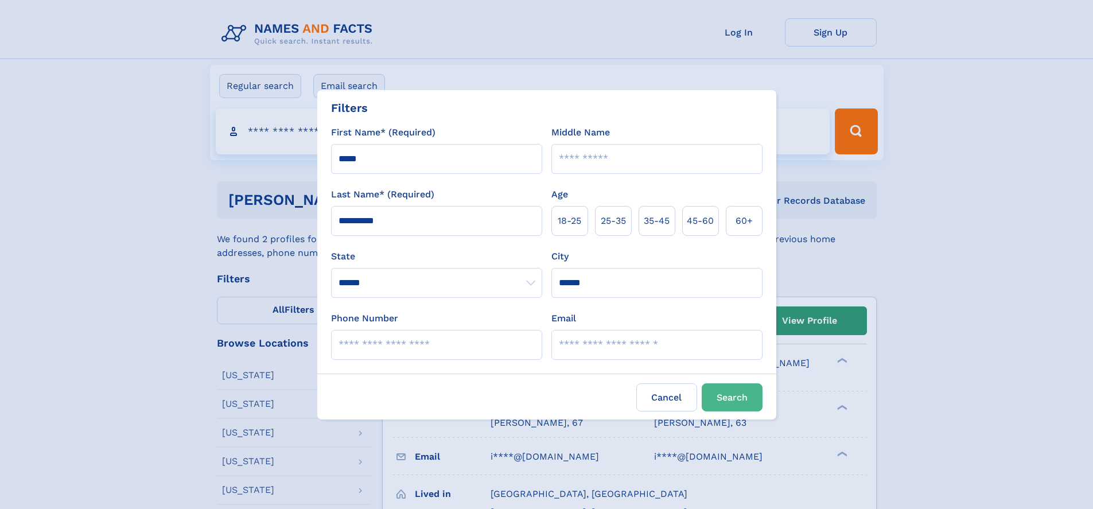 The height and width of the screenshot is (509, 1093). I want to click on label: City, so click(560, 257).